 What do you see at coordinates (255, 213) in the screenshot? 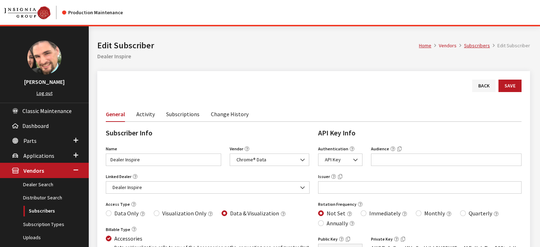
I see `label: Data & Visualization` at bounding box center [255, 213].